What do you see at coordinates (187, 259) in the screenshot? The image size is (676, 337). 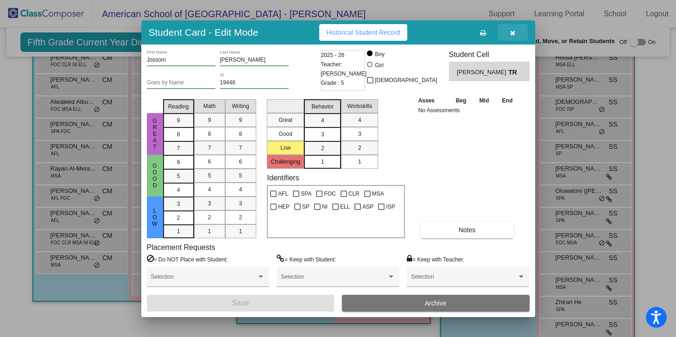 I see `label: = Do NOT Place with Student:` at bounding box center [187, 259].